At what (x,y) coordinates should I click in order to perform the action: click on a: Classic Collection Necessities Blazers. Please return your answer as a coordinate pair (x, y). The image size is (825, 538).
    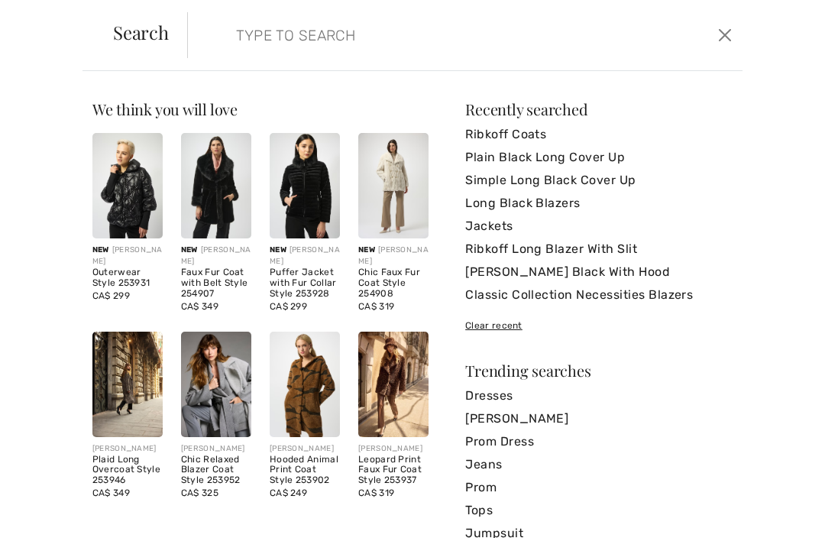
    Looking at the image, I should click on (599, 295).